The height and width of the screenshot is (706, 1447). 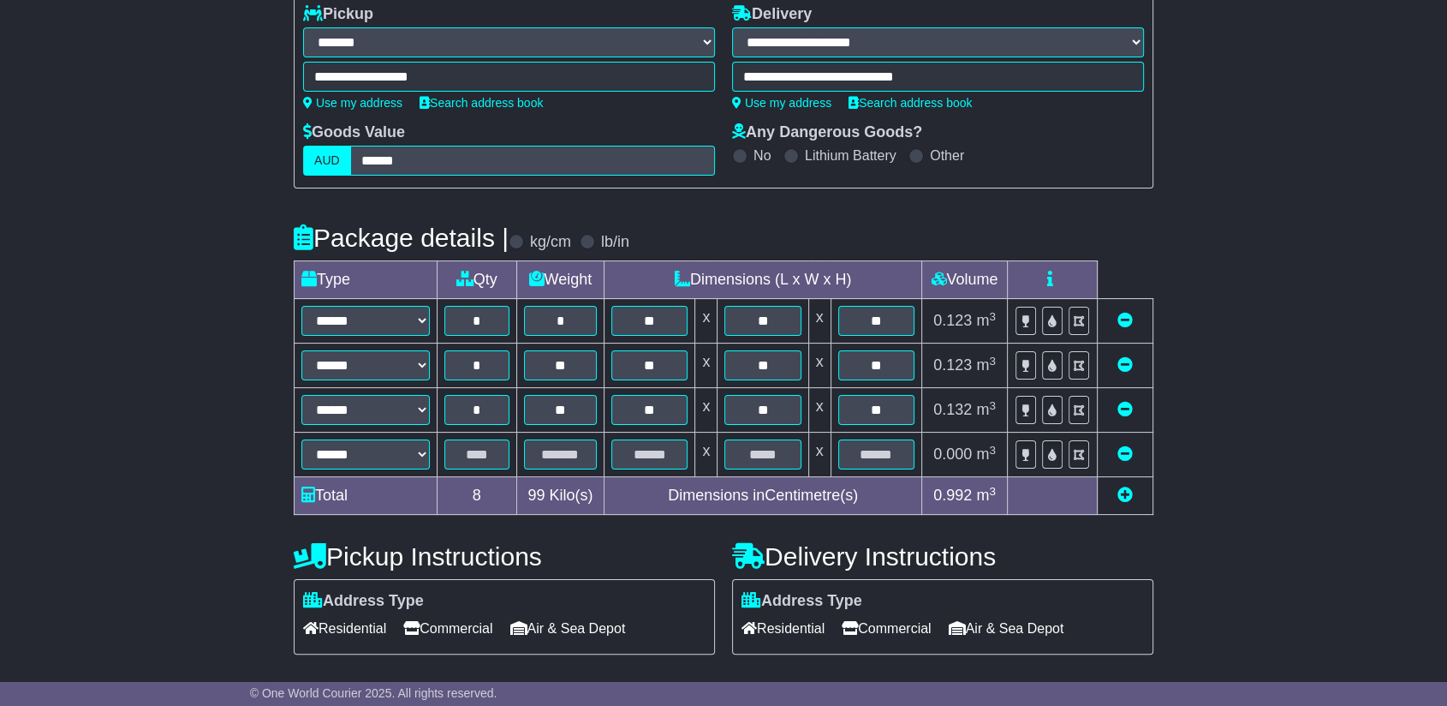 What do you see at coordinates (401, 237) in the screenshot?
I see `h4: Package details |` at bounding box center [401, 237].